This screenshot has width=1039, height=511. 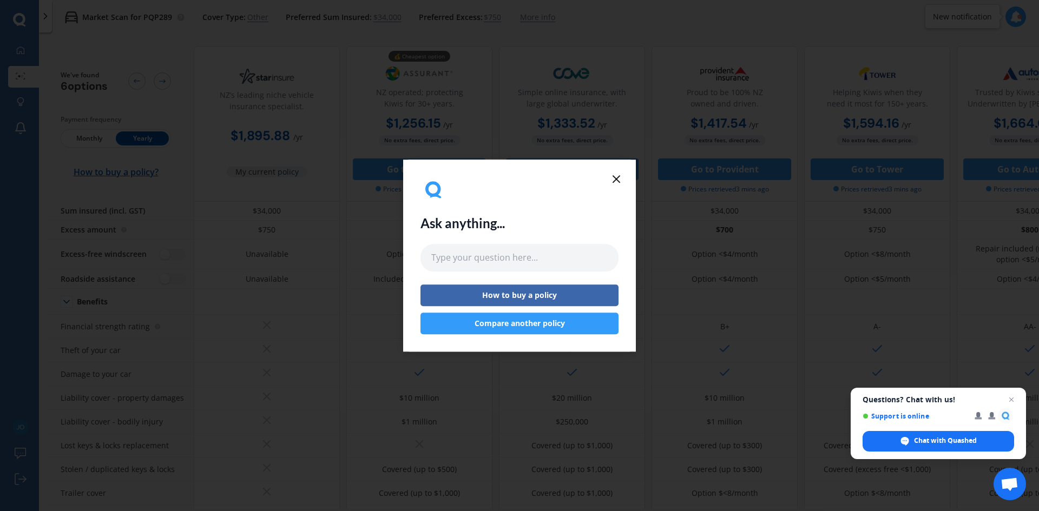 What do you see at coordinates (1011, 400) in the screenshot?
I see `span: Close chat` at bounding box center [1011, 400].